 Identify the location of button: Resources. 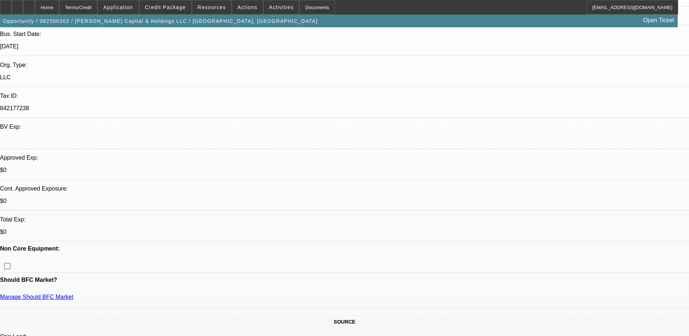
(212, 7).